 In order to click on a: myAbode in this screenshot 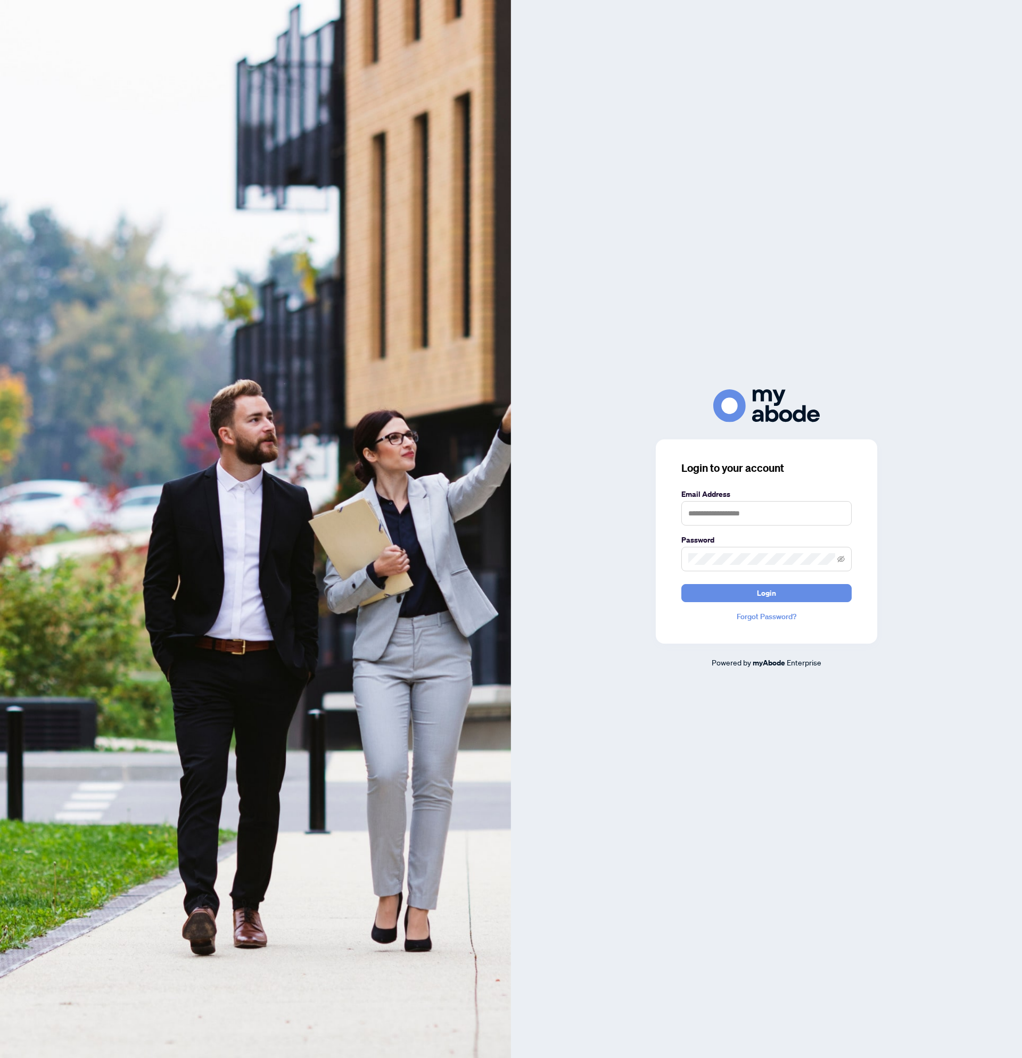, I will do `click(768, 663)`.